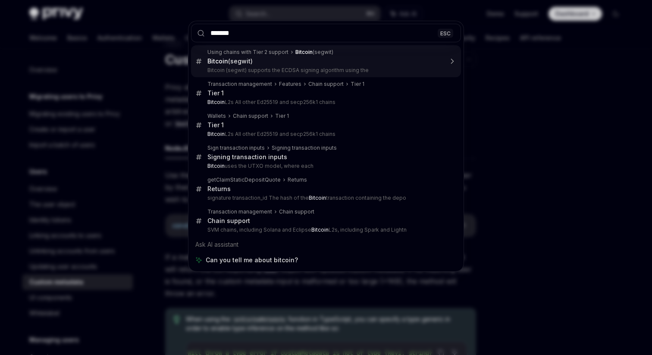 Image resolution: width=652 pixels, height=355 pixels. Describe the element at coordinates (325, 198) in the screenshot. I see `p: signature transaction_id The hash of the transaction containing the depo` at that location.